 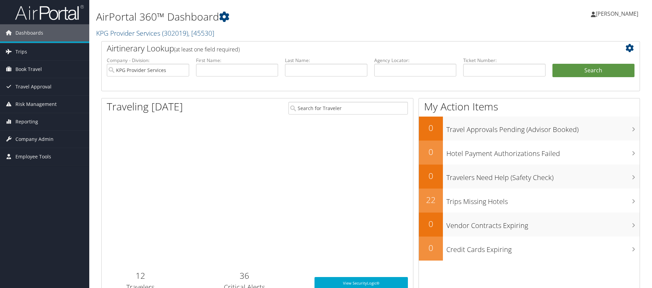 What do you see at coordinates (529, 153) in the screenshot?
I see `a: 0Hotel Payment Authorizations Failed` at bounding box center [529, 153].